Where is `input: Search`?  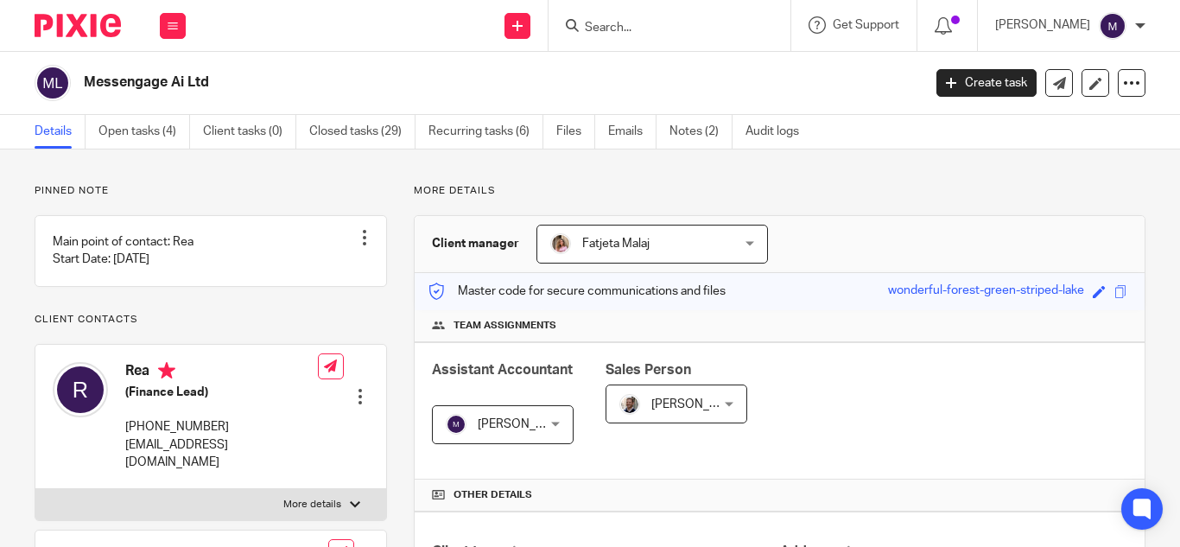 input: Search is located at coordinates (661, 29).